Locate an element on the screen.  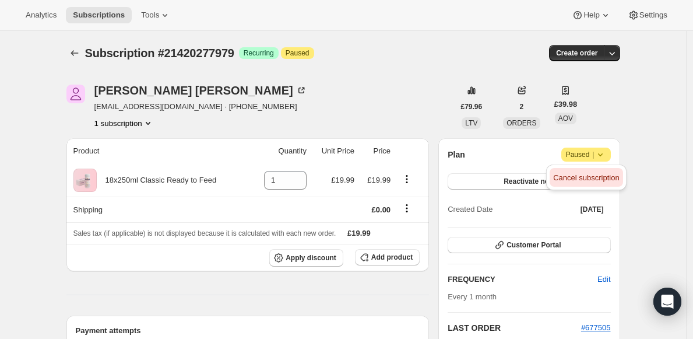
span: Analytics is located at coordinates (41, 15).